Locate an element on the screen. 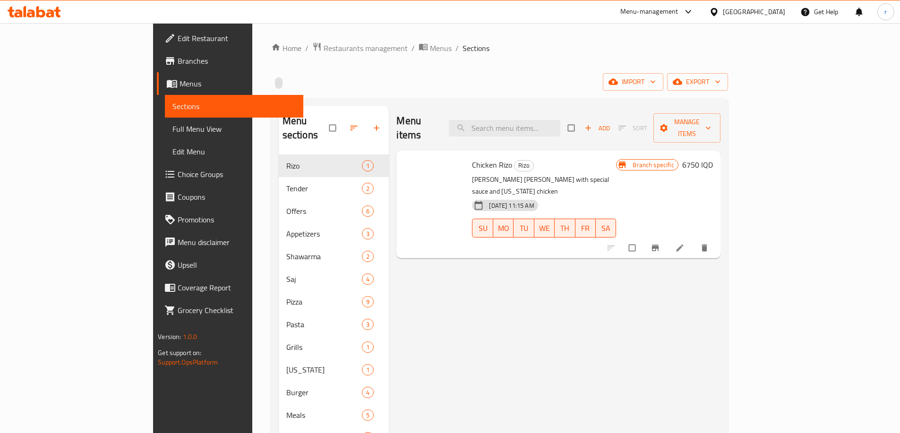 This screenshot has width=900, height=433. div: Appetizers is located at coordinates (324, 234).